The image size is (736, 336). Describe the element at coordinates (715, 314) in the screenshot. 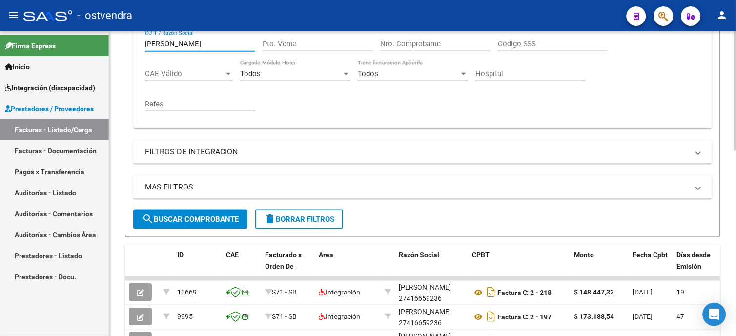

I see `div: Open Intercom Messenger` at that location.